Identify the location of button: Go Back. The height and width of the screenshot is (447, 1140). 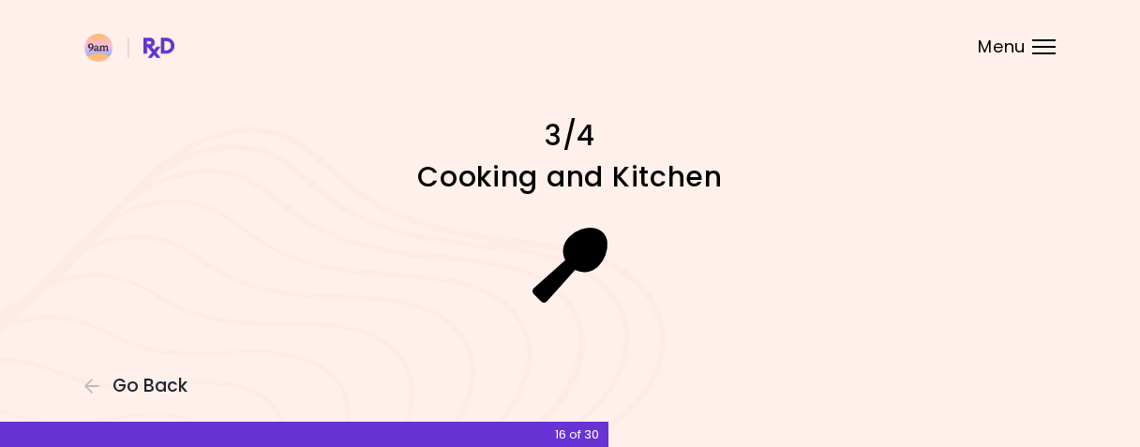
(141, 386).